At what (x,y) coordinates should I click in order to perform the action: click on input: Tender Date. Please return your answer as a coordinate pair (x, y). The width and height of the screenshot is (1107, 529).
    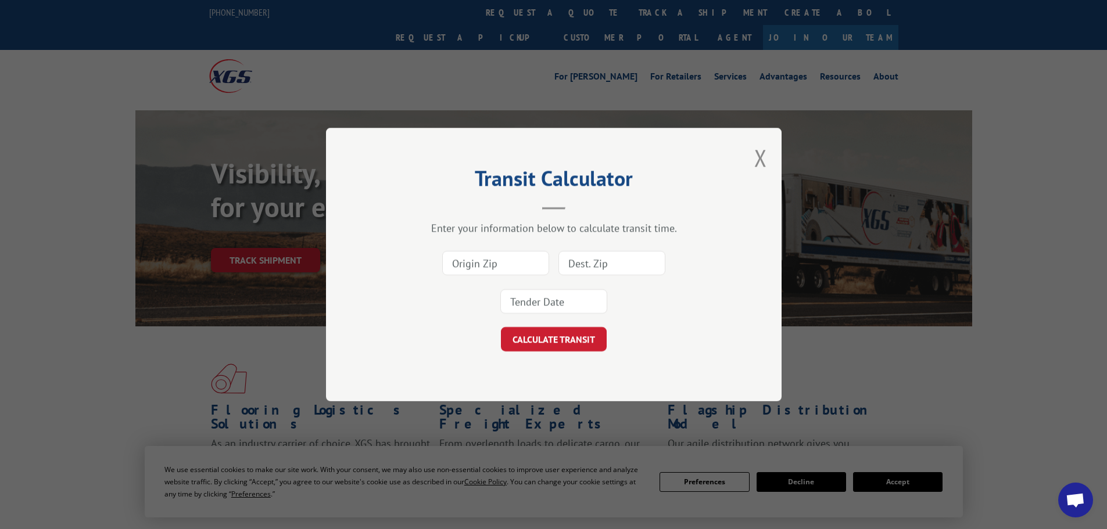
    Looking at the image, I should click on (554, 302).